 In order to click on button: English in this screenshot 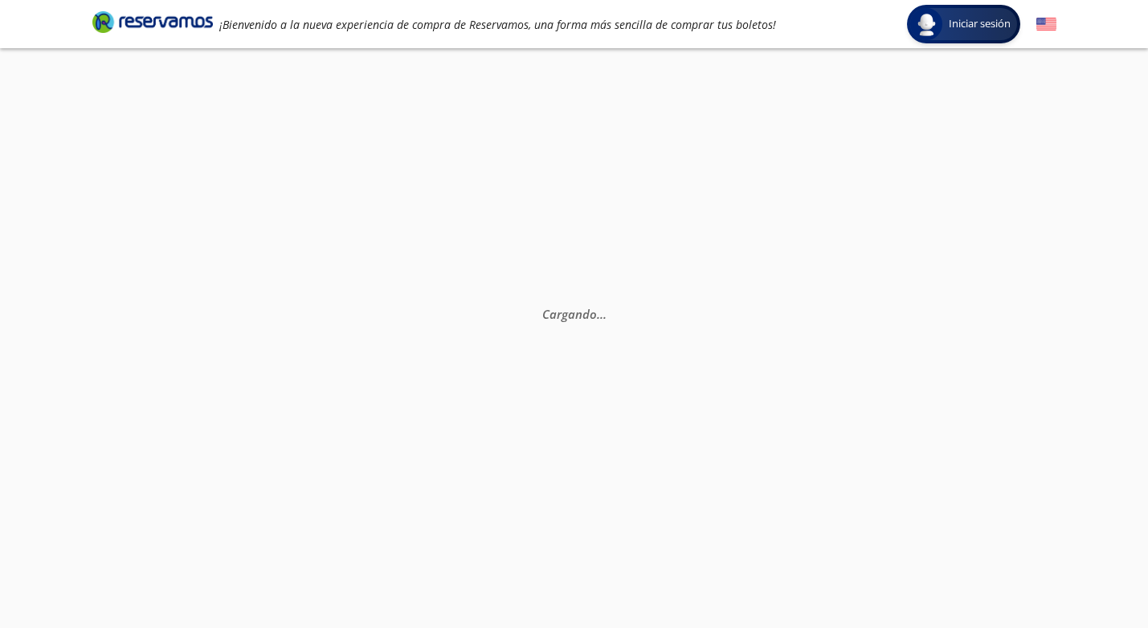, I will do `click(1046, 24)`.